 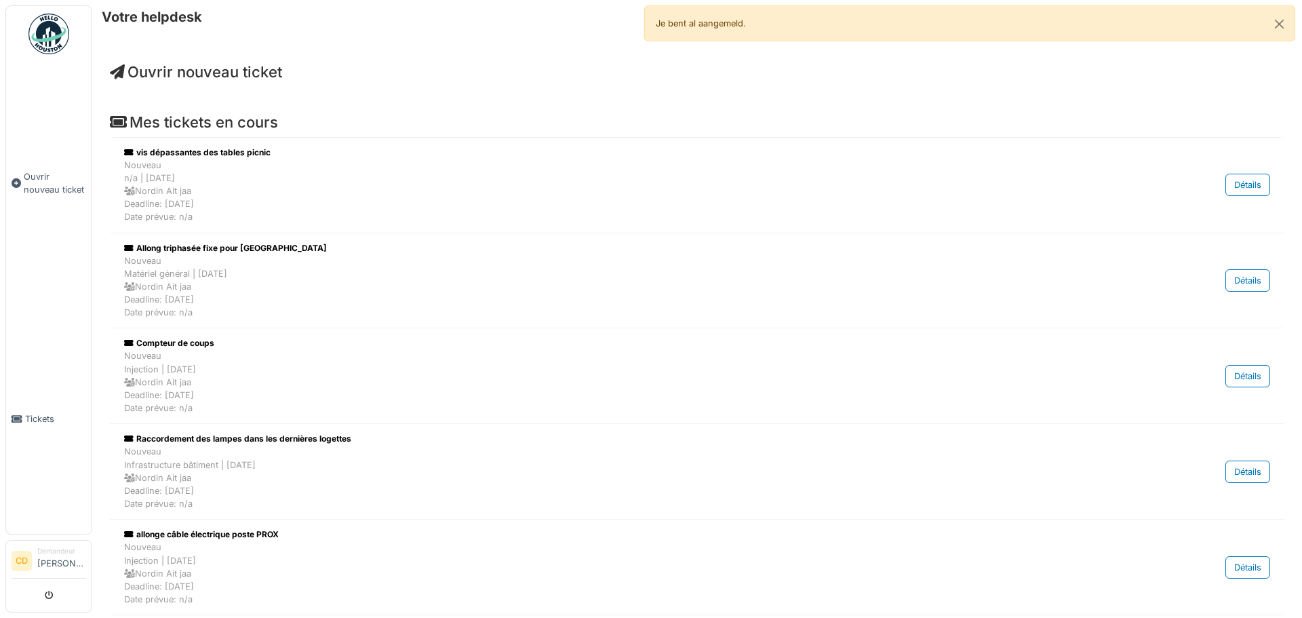 What do you see at coordinates (62, 551) in the screenshot?
I see `div: Demandeur` at bounding box center [62, 551].